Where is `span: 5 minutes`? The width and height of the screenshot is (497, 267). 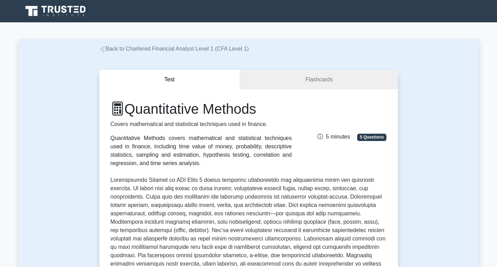
span: 5 minutes is located at coordinates (334, 136).